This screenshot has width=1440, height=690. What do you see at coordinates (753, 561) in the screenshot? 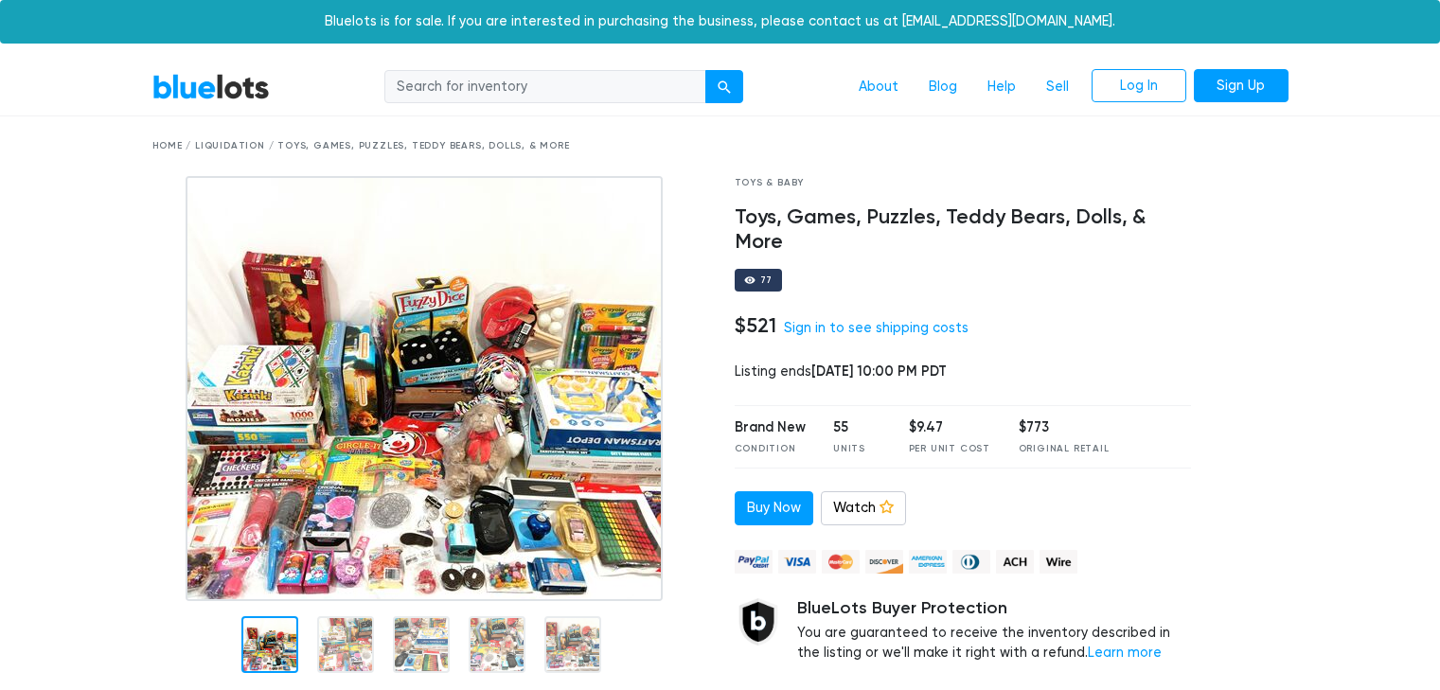
I see `img: paypal_credit-80455e56f6e1299e8d57f40c0dcee7b8cd4ae79b9eccbfc37e2480457ba36de9.png` at bounding box center [753, 561].